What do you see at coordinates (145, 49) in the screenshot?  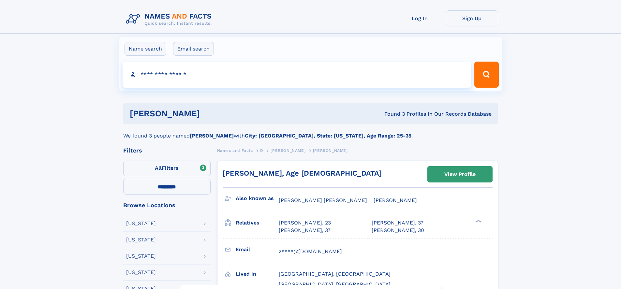 I see `label: Name search` at bounding box center [145, 49].